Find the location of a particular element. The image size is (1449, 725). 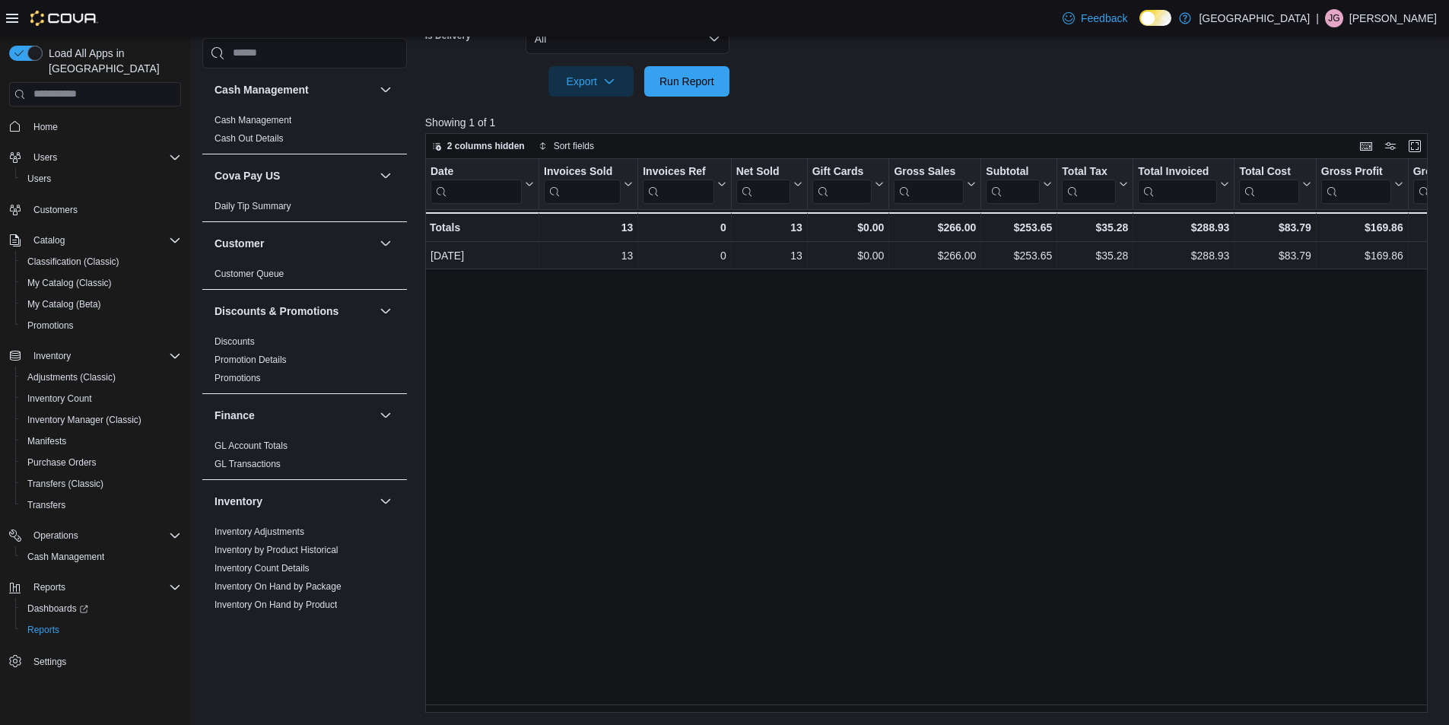

h3: Finance is located at coordinates (234, 415).